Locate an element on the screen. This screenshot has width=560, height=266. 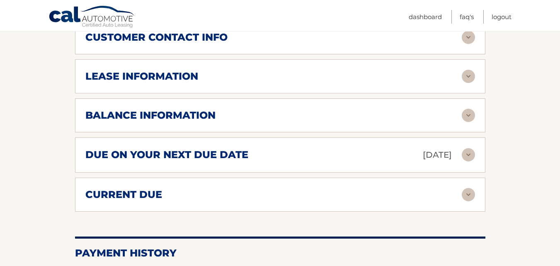
a: Cal Automotive is located at coordinates (92, 17).